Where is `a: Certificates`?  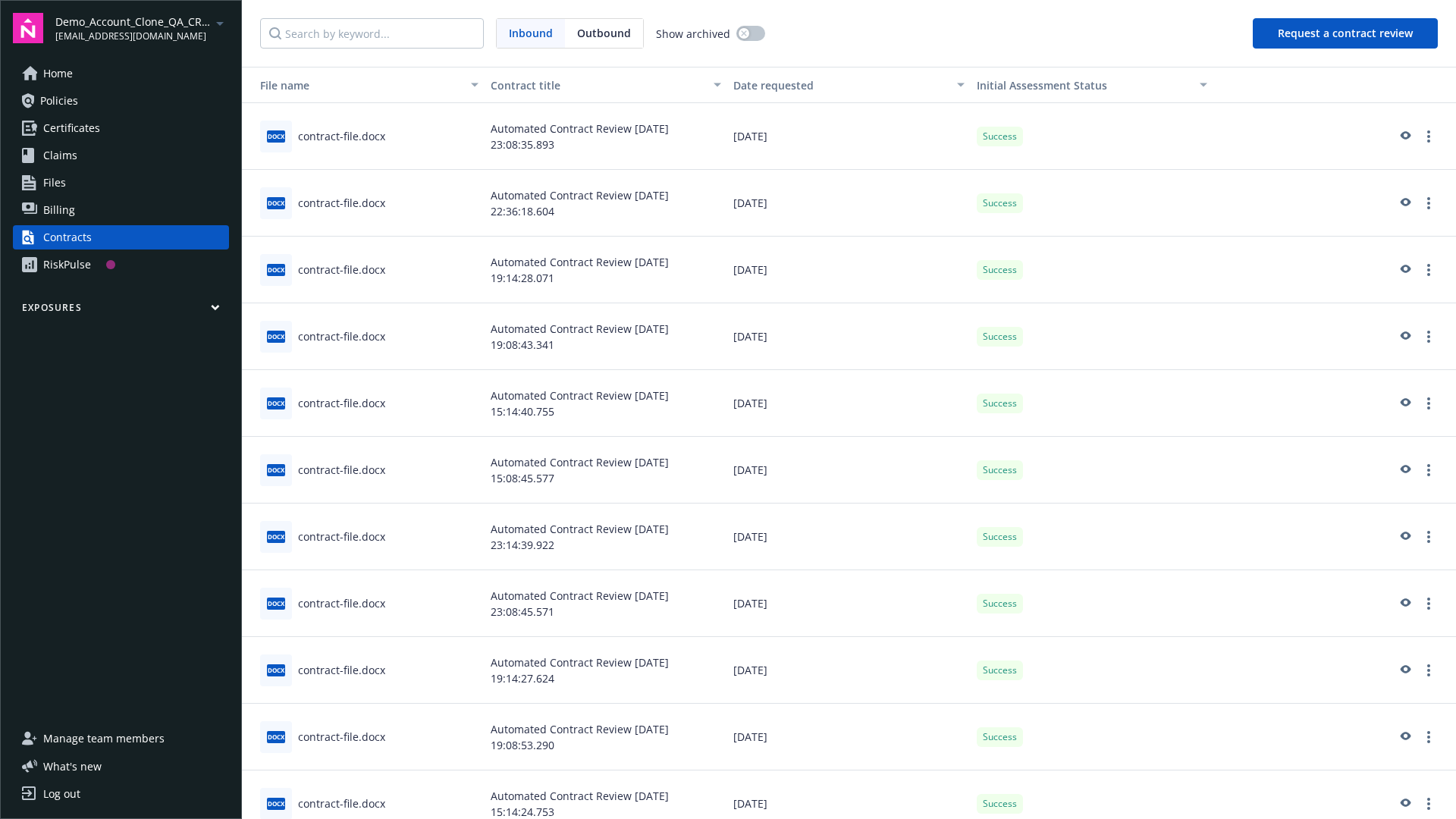 a: Certificates is located at coordinates (121, 128).